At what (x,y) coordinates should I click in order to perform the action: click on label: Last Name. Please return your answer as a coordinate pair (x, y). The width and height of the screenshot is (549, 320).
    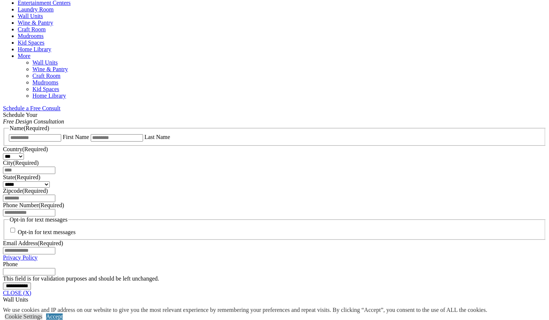
    Looking at the image, I should click on (157, 137).